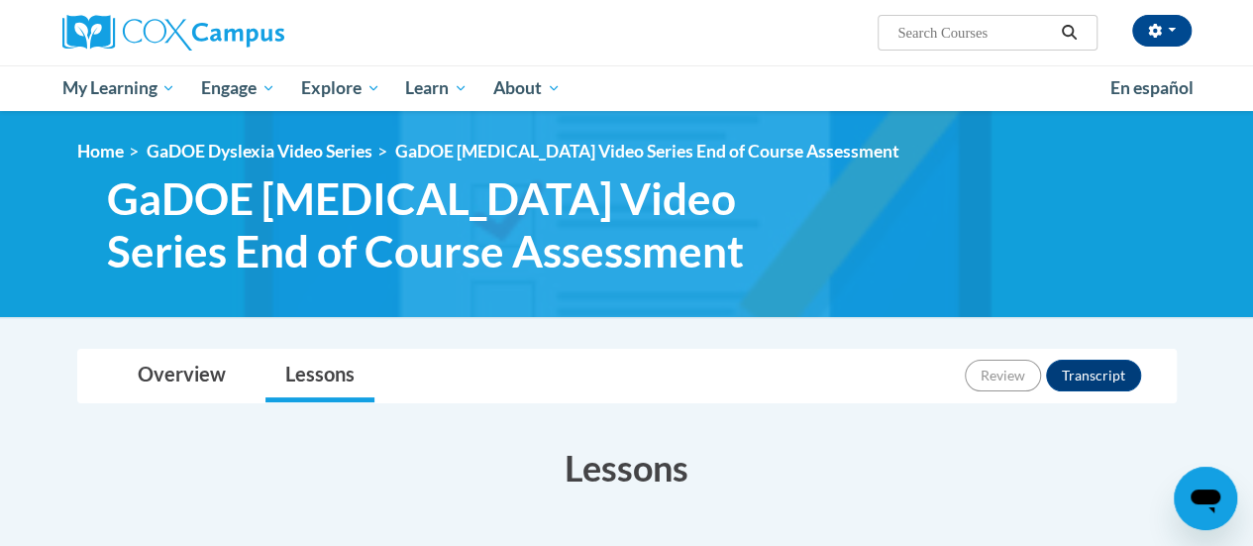  What do you see at coordinates (260, 151) in the screenshot?
I see `a: GaDOE Dyslexia Video Series` at bounding box center [260, 151].